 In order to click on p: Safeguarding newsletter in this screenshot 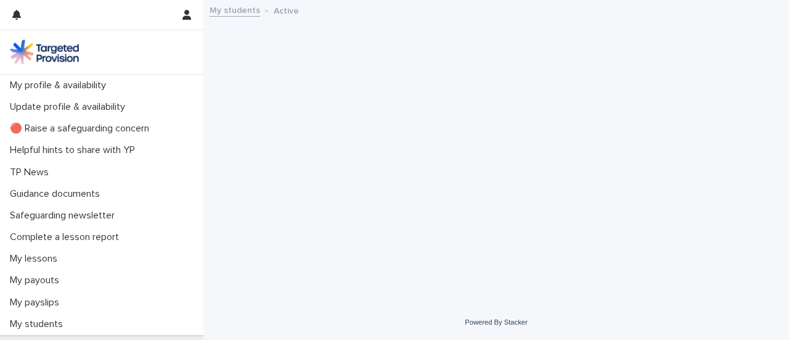, I will do `click(65, 215)`.